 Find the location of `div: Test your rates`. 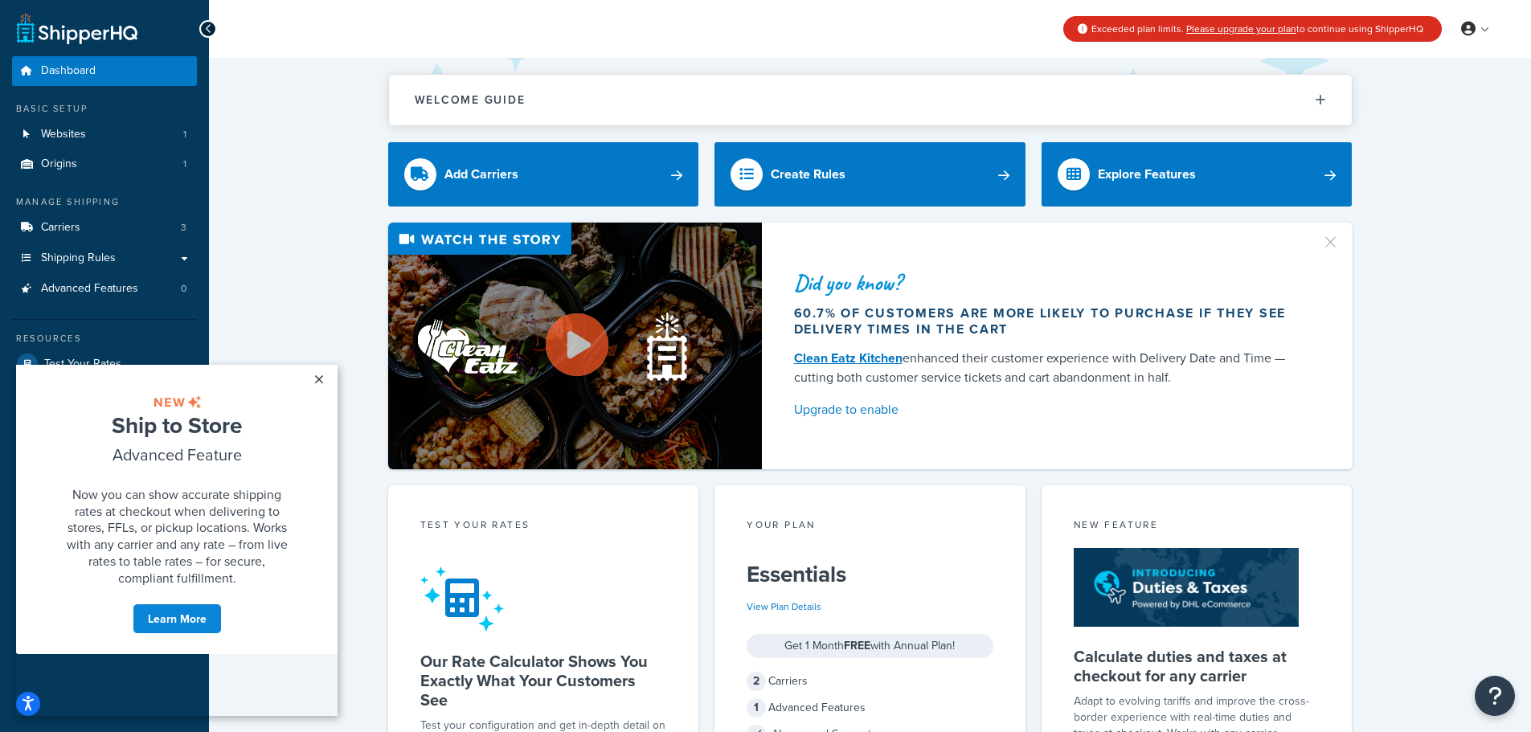

div: Test your rates is located at coordinates (543, 526).